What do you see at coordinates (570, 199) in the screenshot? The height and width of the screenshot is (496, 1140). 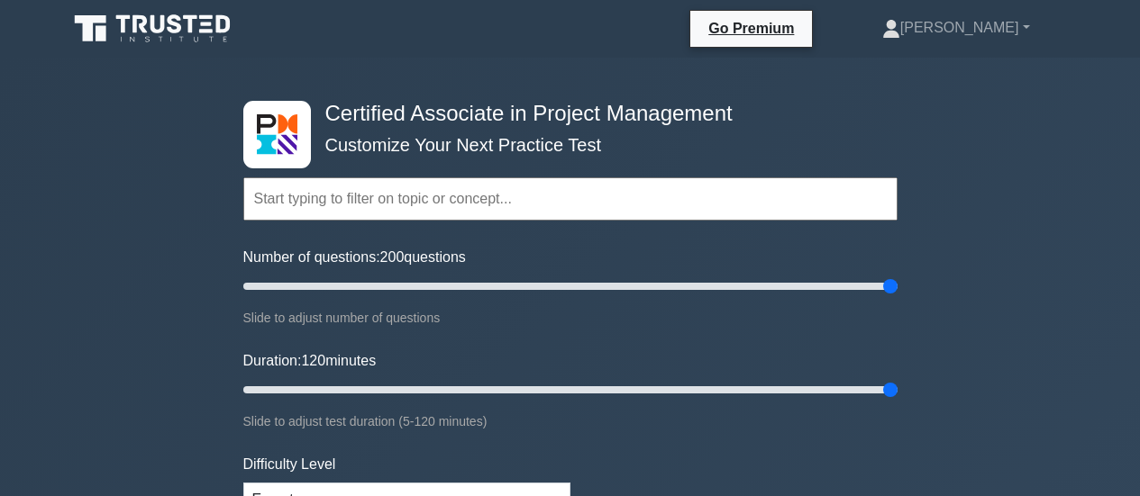 I see `input: Start typing to filter on topic or concept...` at bounding box center [570, 199].